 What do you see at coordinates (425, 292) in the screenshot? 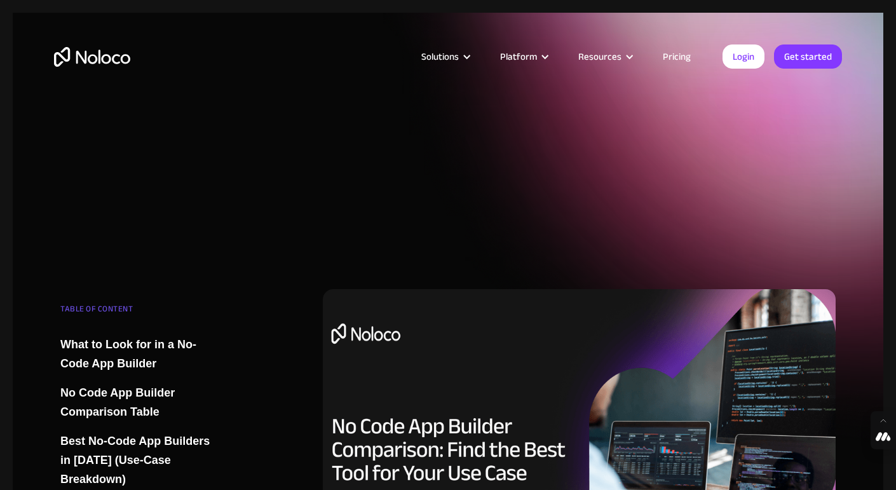
I see `div: Head of Growth at Noloco` at bounding box center [425, 292].